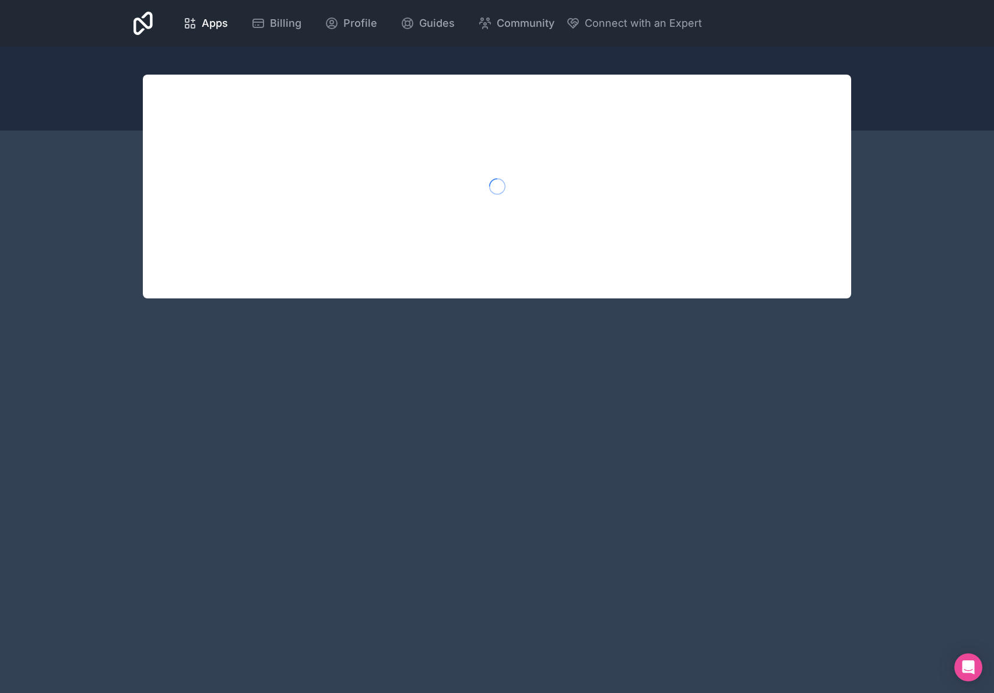  I want to click on span: Apps, so click(215, 23).